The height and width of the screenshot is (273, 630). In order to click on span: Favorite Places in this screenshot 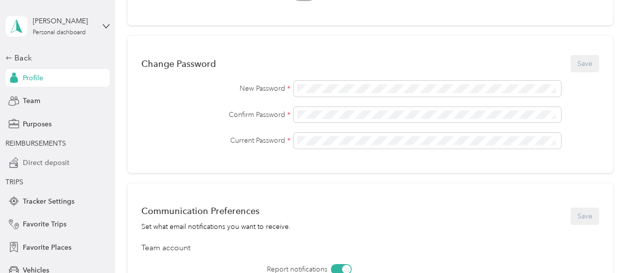, I will do `click(47, 248)`.